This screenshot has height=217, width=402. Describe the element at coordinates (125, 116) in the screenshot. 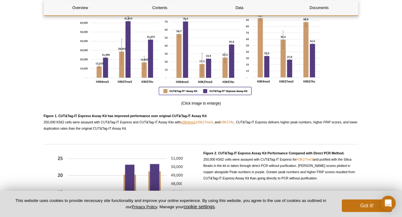

I see `strong: Figure 1. CUT&Tag-IT Express Assay Kit has improved performance over original CUT&Tag-IT Assay Kit` at that location.